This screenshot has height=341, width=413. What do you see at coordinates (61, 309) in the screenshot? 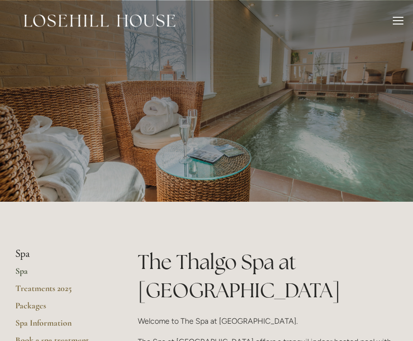
I see `a: Packages` at bounding box center [61, 309].